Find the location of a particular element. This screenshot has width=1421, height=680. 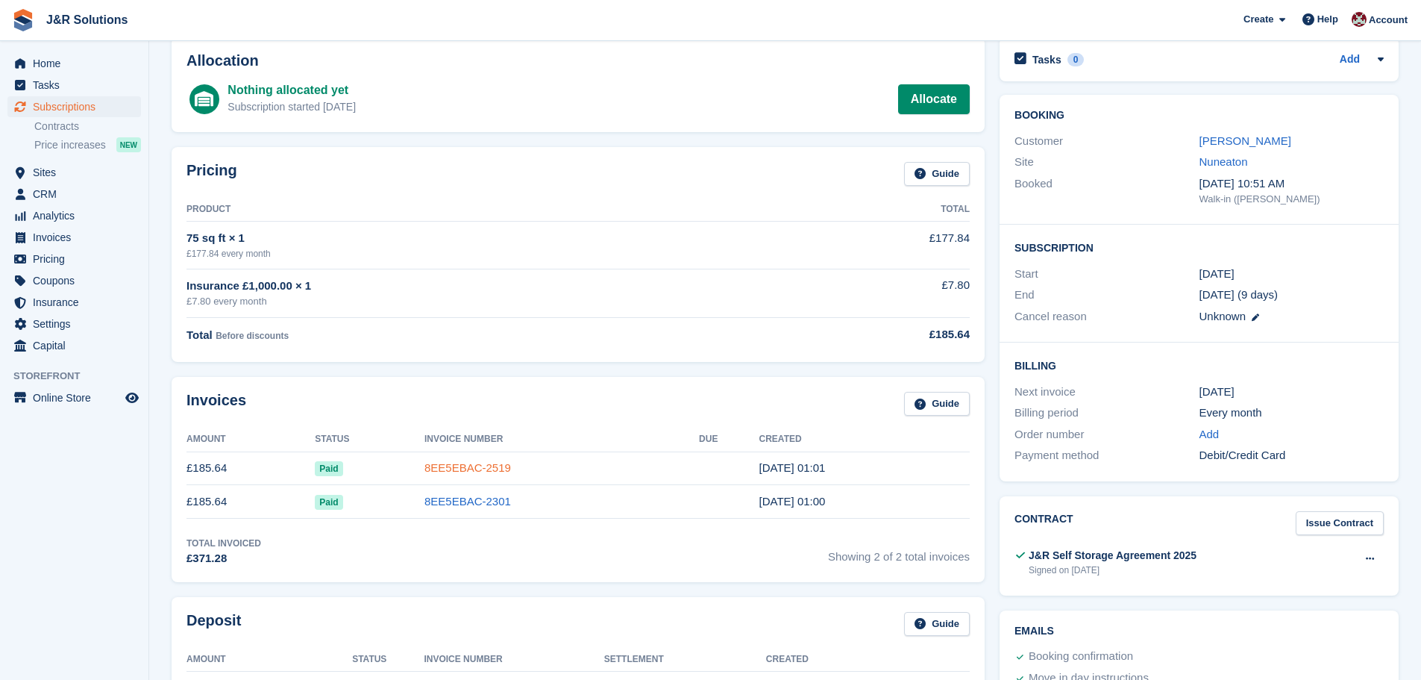

span: Coupons is located at coordinates (78, 281).